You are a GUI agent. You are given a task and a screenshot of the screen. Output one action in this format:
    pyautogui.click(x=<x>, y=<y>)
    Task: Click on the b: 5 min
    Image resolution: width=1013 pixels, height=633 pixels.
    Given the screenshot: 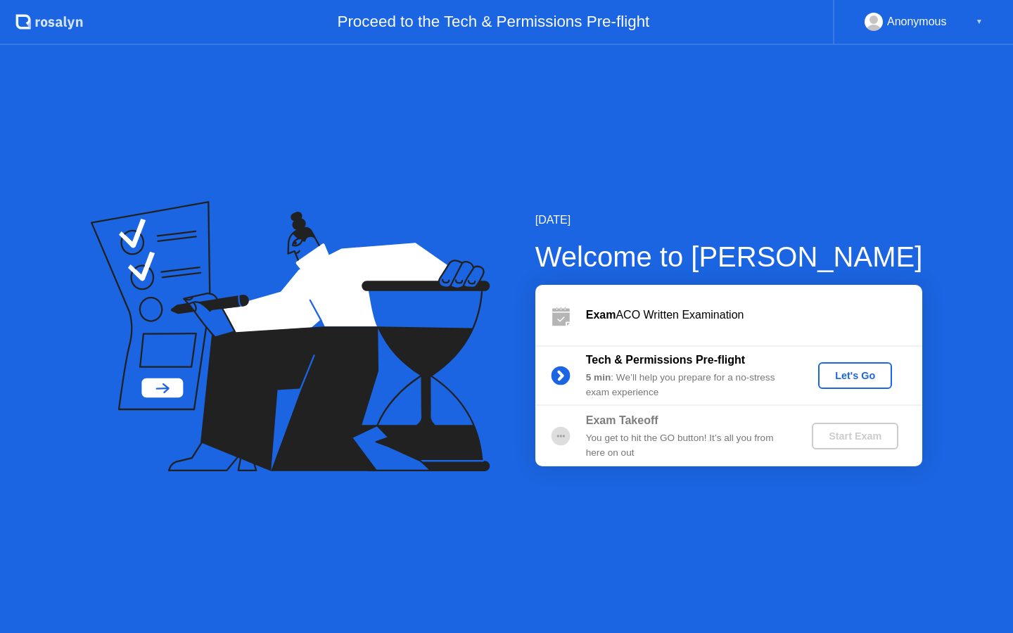 What is the action you would take?
    pyautogui.click(x=599, y=377)
    